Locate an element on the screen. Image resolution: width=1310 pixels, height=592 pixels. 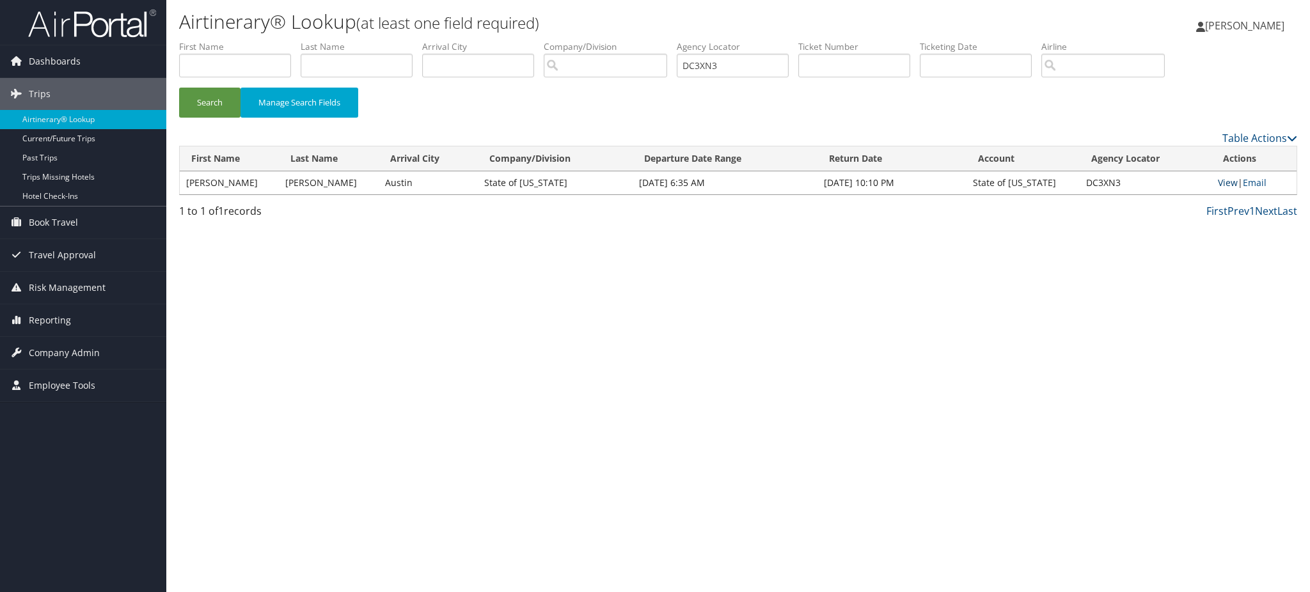
a: Email is located at coordinates (1254, 182).